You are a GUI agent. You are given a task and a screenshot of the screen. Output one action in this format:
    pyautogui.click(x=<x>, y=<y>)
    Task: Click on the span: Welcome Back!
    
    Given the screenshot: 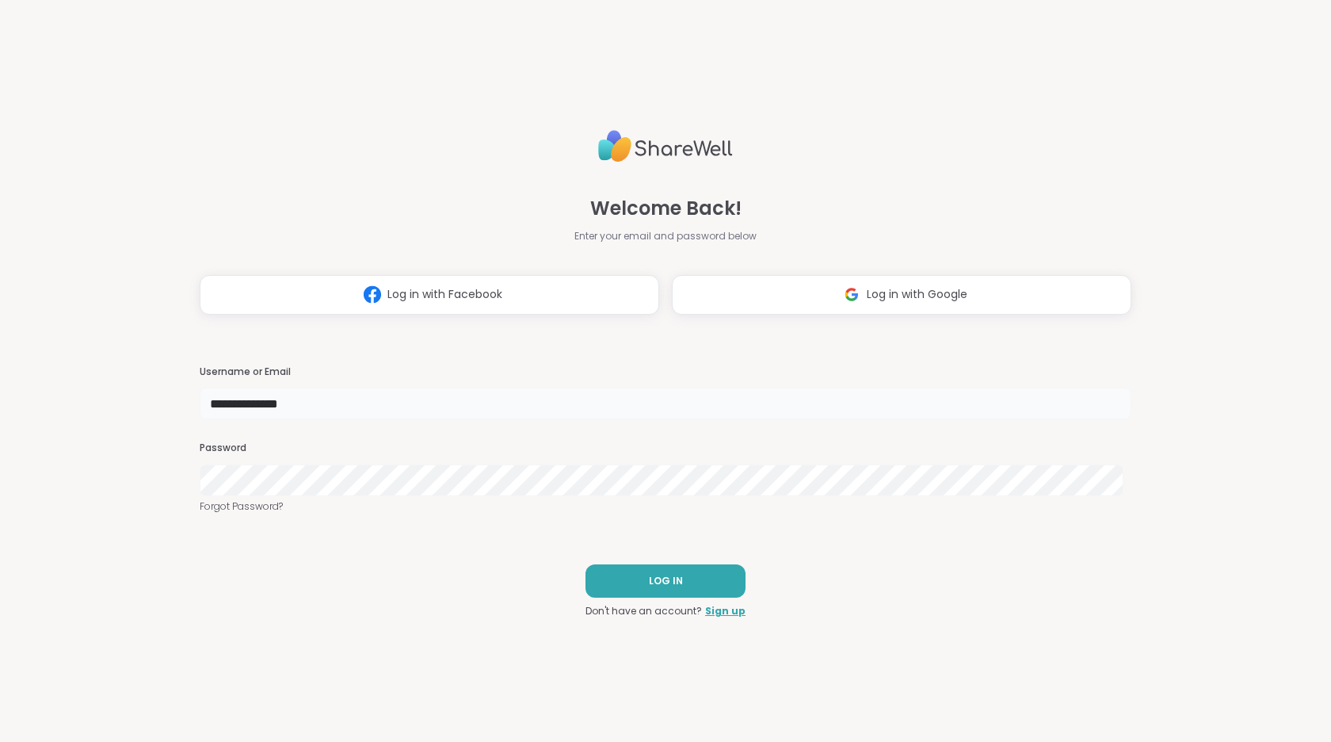 What is the action you would take?
    pyautogui.click(x=665, y=208)
    